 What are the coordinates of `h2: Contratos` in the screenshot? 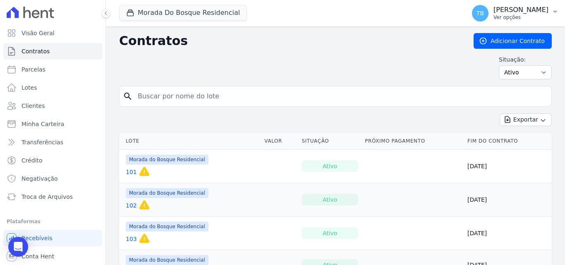 It's located at (290, 41).